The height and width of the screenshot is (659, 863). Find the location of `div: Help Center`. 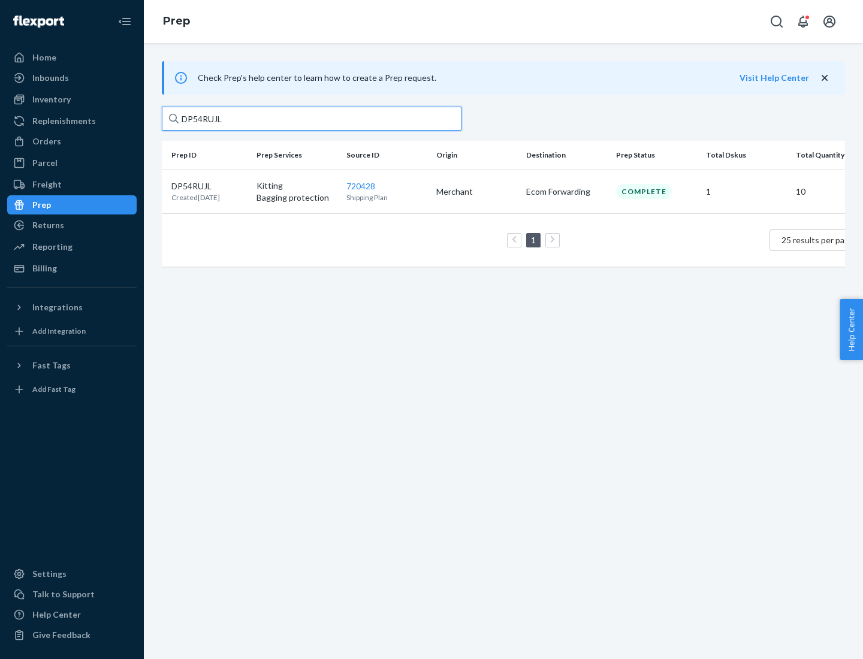

div: Help Center is located at coordinates (56, 615).